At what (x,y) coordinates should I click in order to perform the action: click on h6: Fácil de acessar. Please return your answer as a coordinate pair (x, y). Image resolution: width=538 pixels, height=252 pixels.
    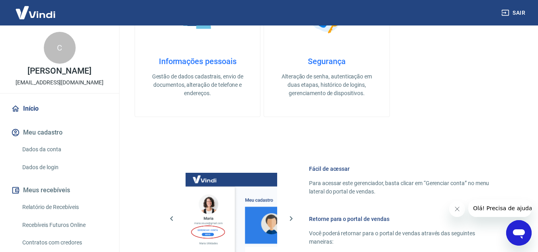
    Looking at the image, I should click on (404, 169).